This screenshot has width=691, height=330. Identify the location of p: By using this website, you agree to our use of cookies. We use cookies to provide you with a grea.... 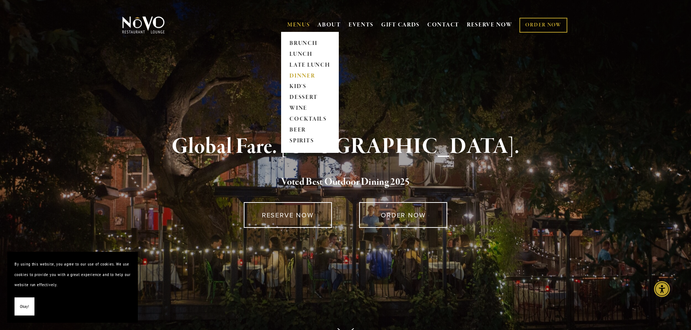
(73, 275).